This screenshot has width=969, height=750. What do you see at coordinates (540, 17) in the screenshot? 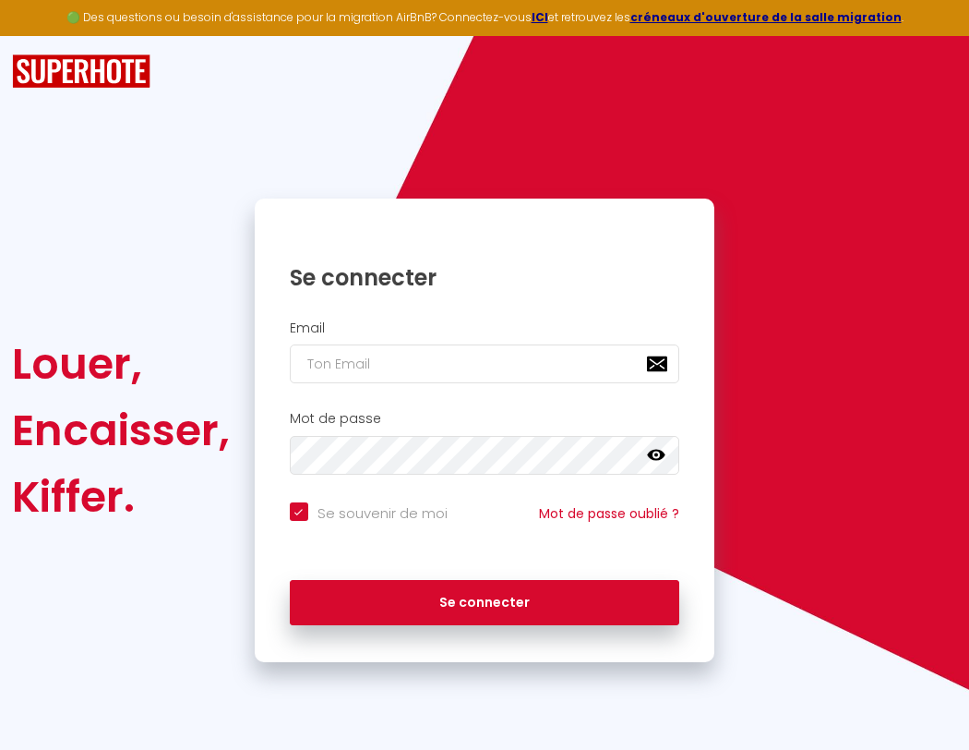
I see `strong: ICI` at bounding box center [540, 17].